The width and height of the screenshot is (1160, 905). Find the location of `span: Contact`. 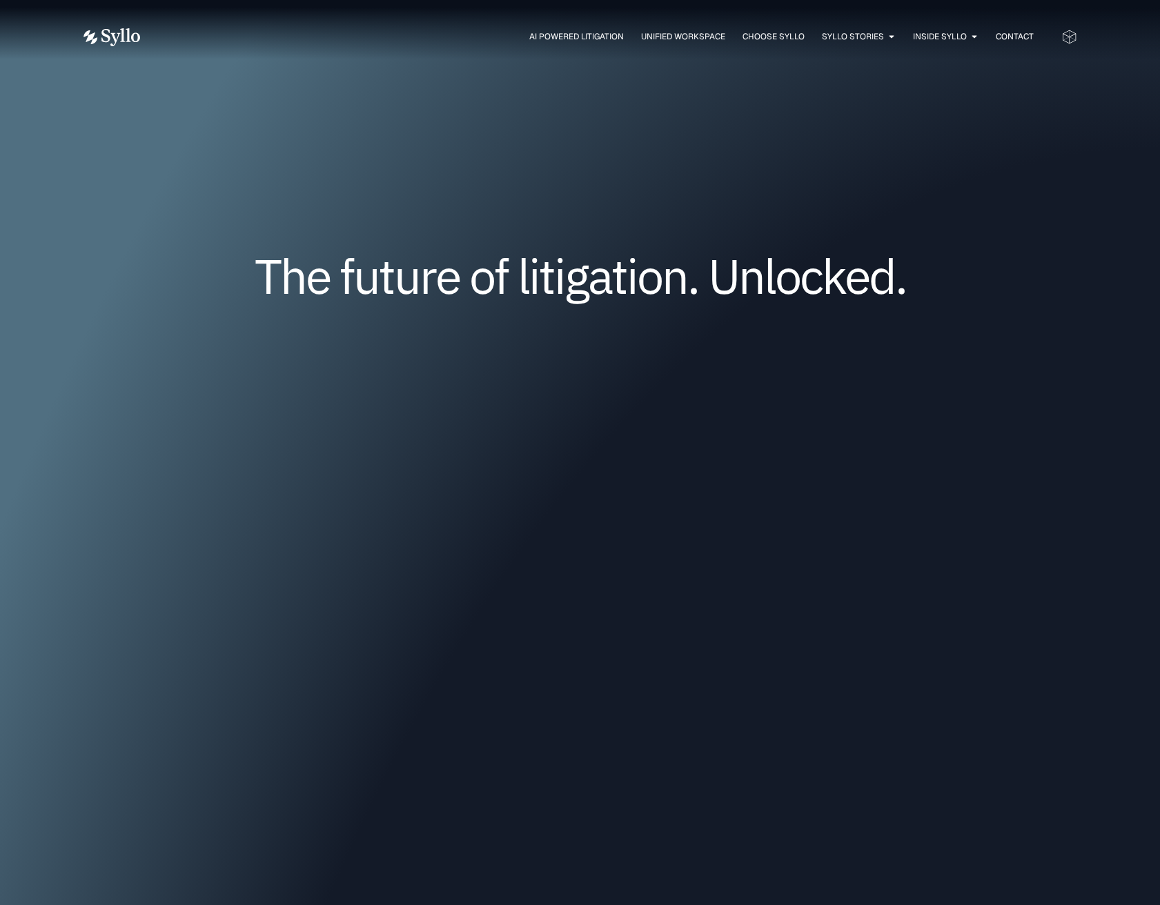

span: Contact is located at coordinates (1014, 37).